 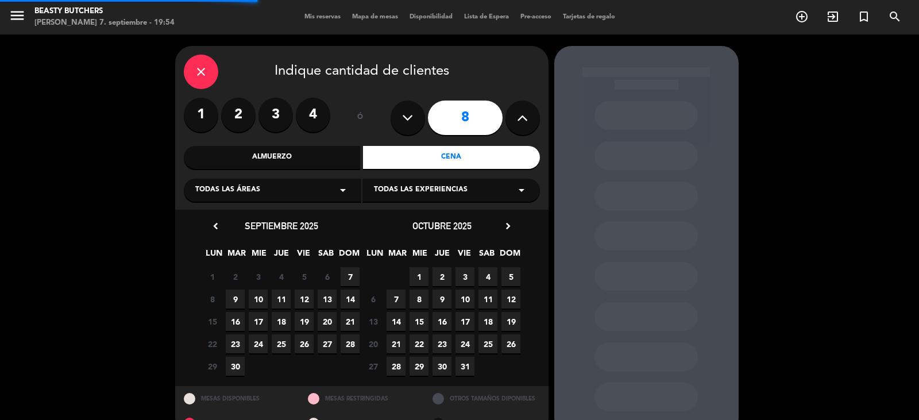 What do you see at coordinates (360, 118) in the screenshot?
I see `div: ó` at bounding box center [360, 118].